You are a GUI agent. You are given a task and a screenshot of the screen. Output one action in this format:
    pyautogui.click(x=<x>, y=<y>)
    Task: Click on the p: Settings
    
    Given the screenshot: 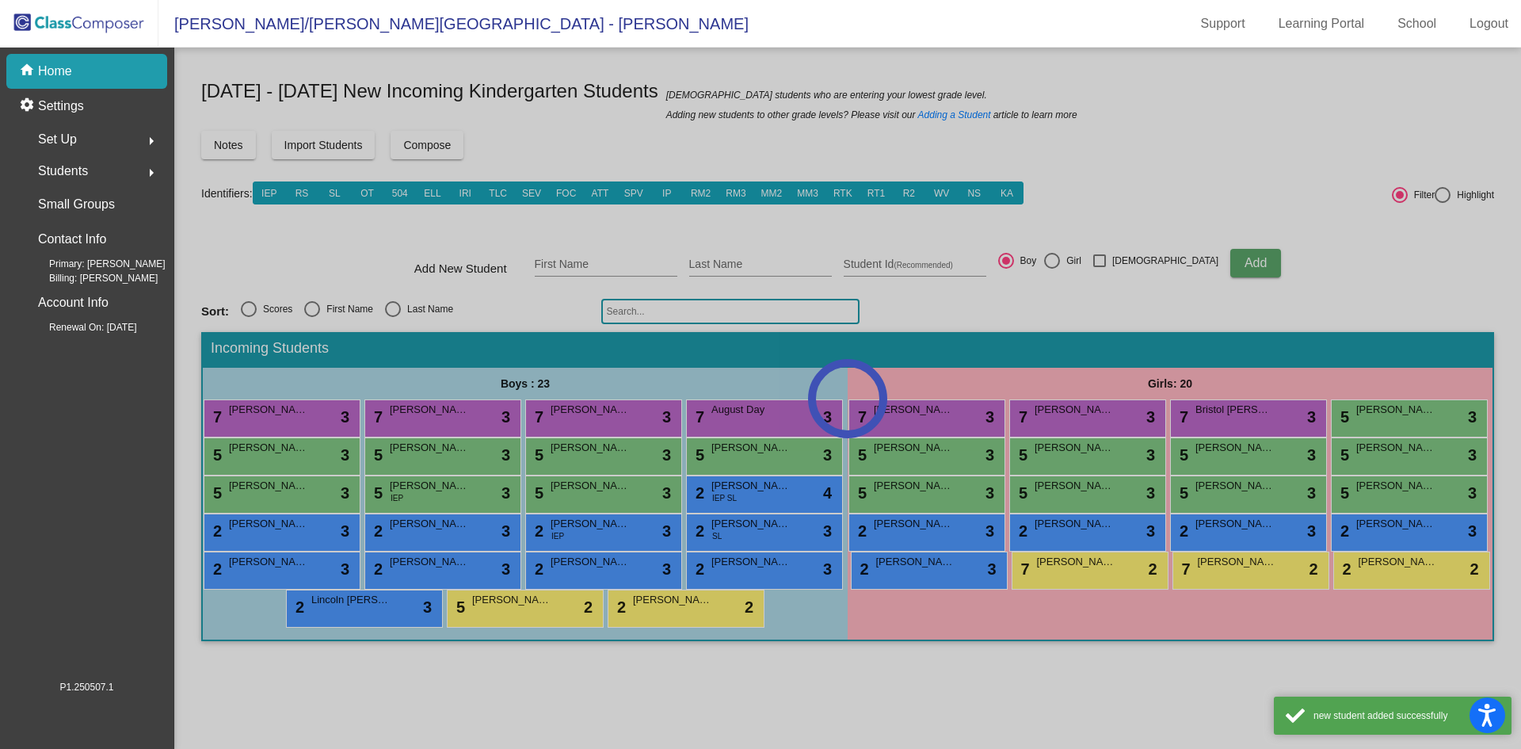 What is the action you would take?
    pyautogui.click(x=61, y=106)
    